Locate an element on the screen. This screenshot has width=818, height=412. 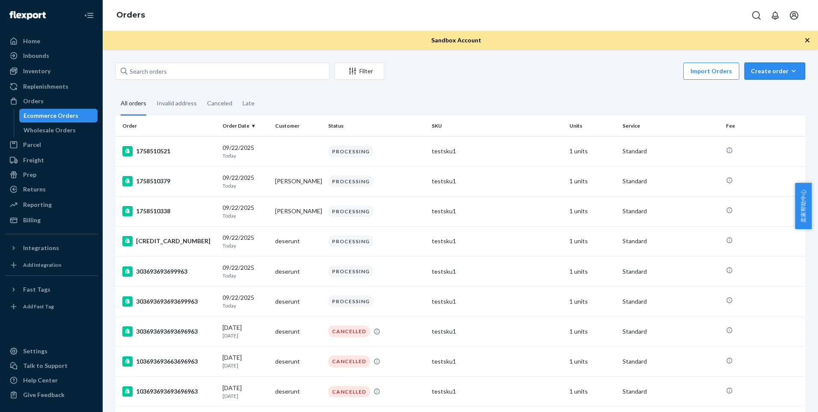
th: Units is located at coordinates (593, 126).